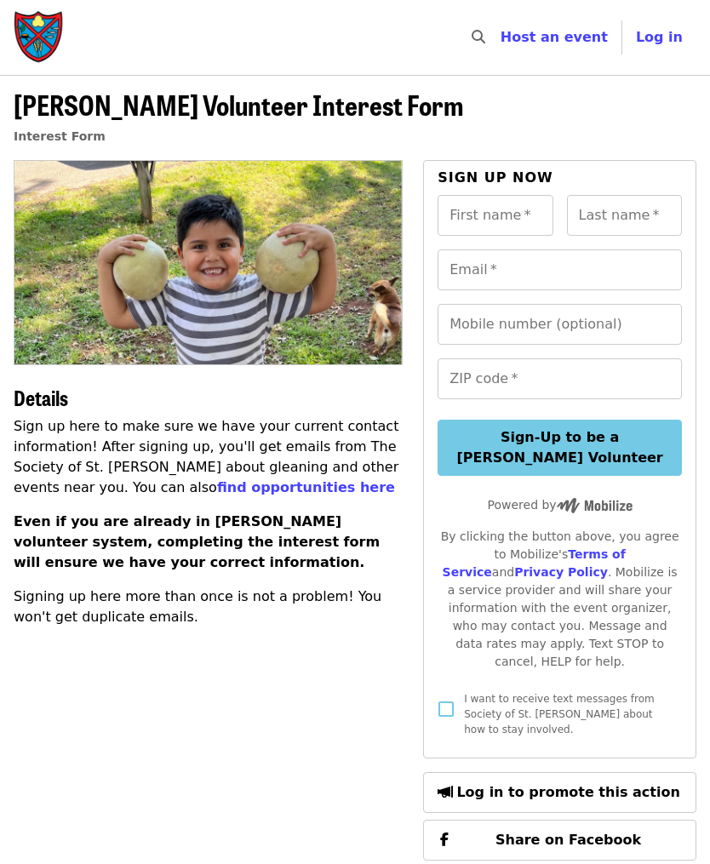 The width and height of the screenshot is (710, 864). I want to click on a: Interest Form, so click(60, 136).